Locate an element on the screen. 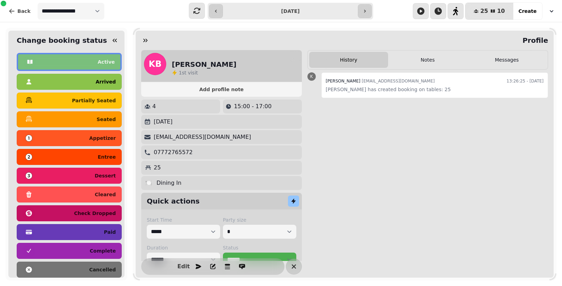 The image size is (562, 286). span: 25 is located at coordinates (484, 11).